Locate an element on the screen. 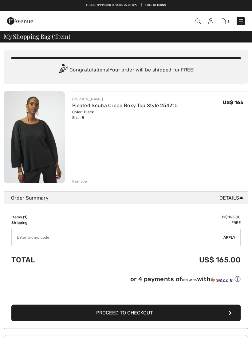 Image resolution: width=252 pixels, height=340 pixels. span: Apply is located at coordinates (230, 237).